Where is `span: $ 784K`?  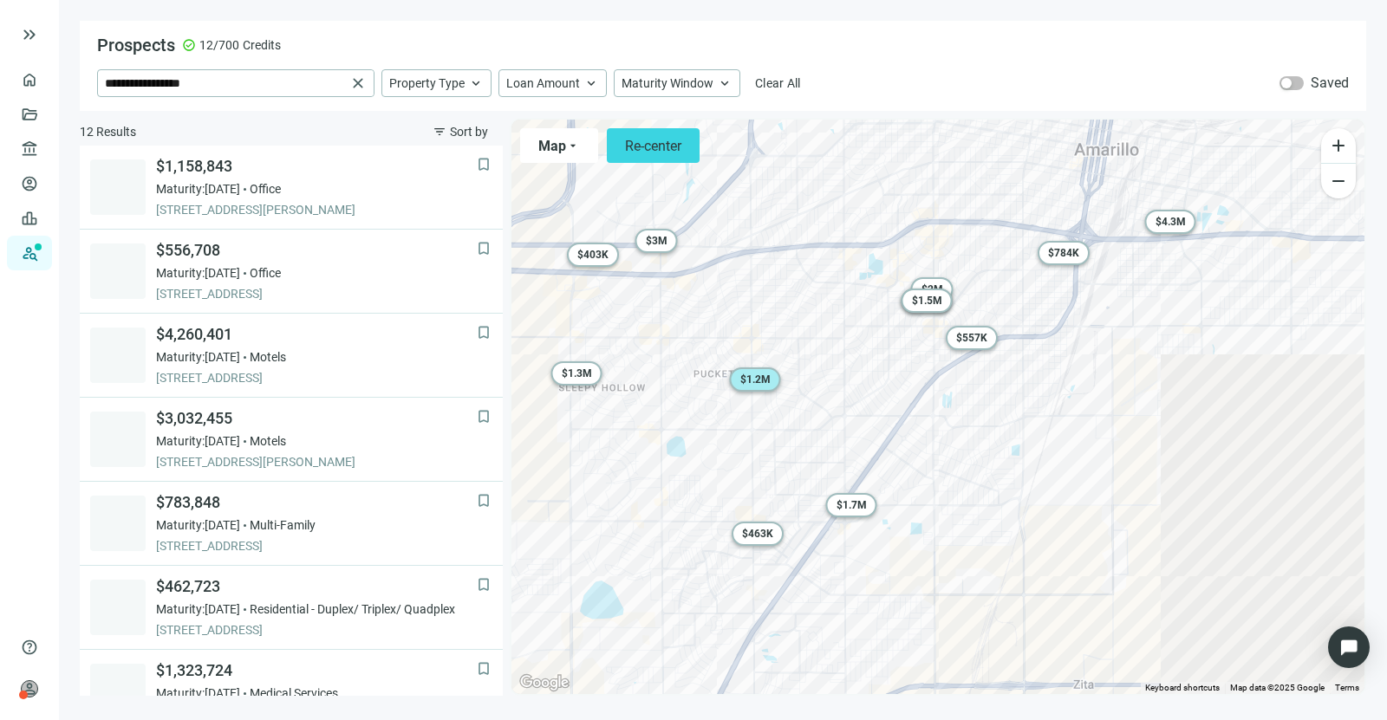
span: $ 784K is located at coordinates (1063, 253).